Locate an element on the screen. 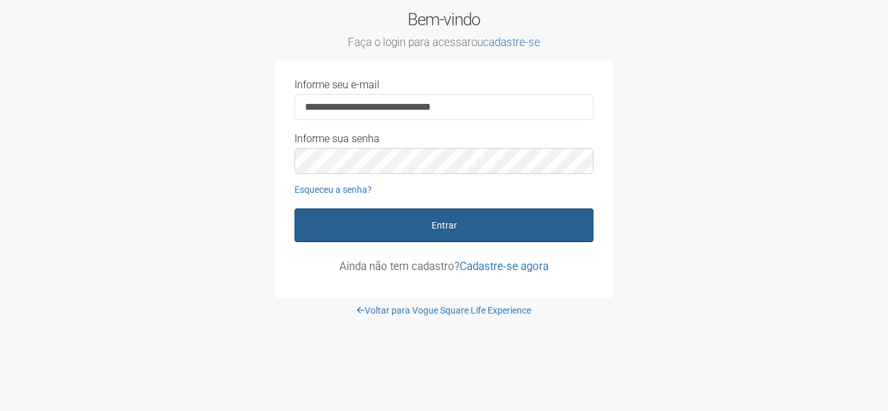 This screenshot has height=411, width=888. p: Ainda não tem cadastro? is located at coordinates (444, 267).